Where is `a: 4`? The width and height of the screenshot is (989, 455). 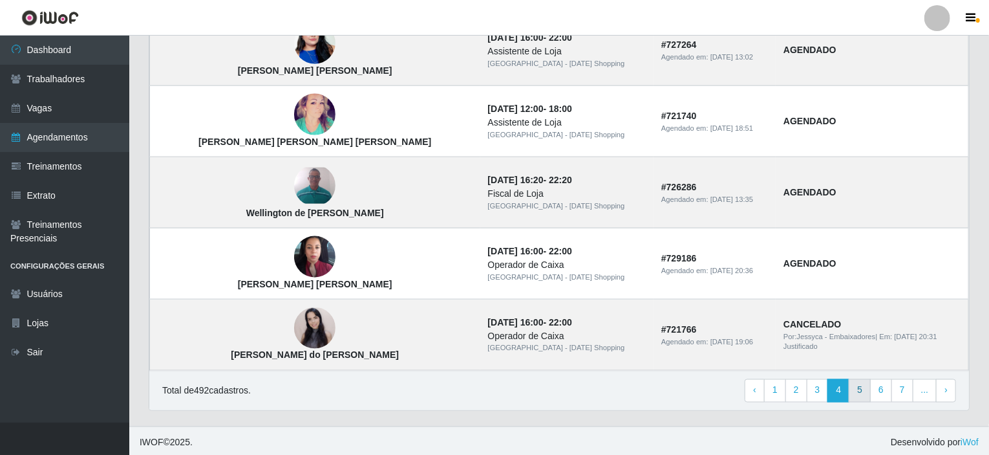 a: 4 is located at coordinates (839, 391).